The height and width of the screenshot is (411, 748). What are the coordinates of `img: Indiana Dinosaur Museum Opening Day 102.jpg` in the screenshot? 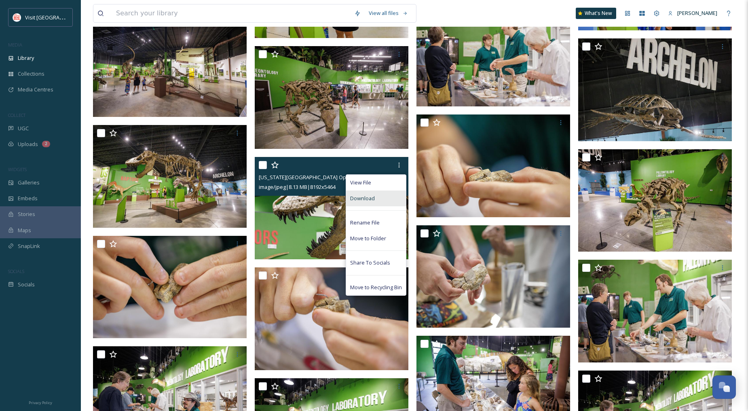 It's located at (331, 318).